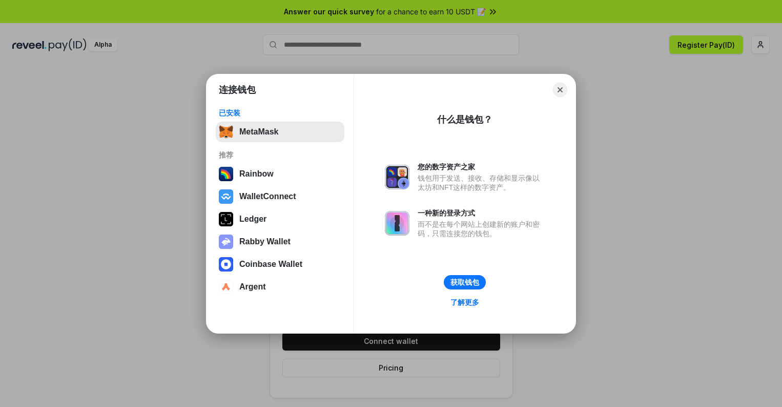 The image size is (782, 407). I want to click on img: svg+xml,%3Csvg%20xmlns%3D%22http%3A%2F%2Fwww.w3.org%2F2000%2Fsvg%22%20width%3D%2228%22%20height%3..., so click(226, 219).